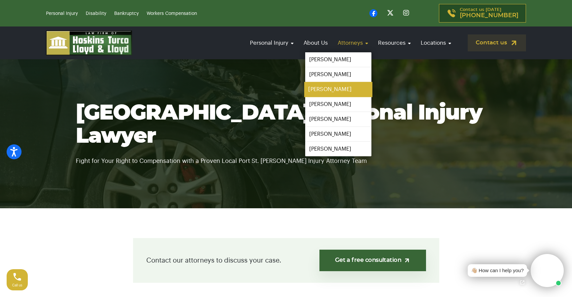 The height and width of the screenshot is (297, 572). What do you see at coordinates (436, 43) in the screenshot?
I see `a: Locations` at bounding box center [436, 43].